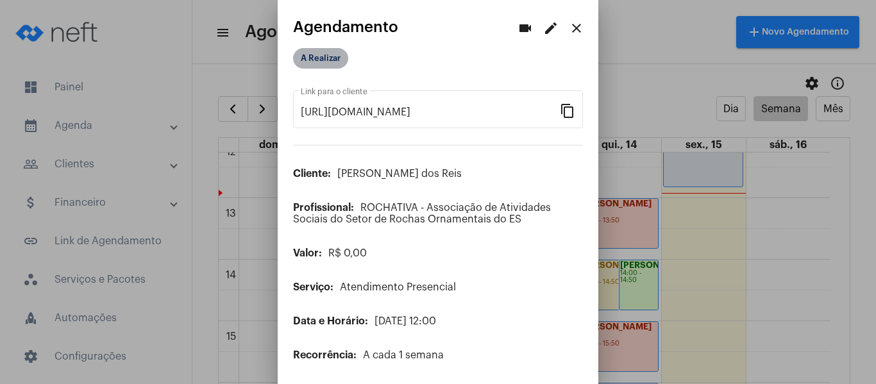 The width and height of the screenshot is (876, 384). What do you see at coordinates (577, 28) in the screenshot?
I see `mat-icon: close` at bounding box center [577, 28].